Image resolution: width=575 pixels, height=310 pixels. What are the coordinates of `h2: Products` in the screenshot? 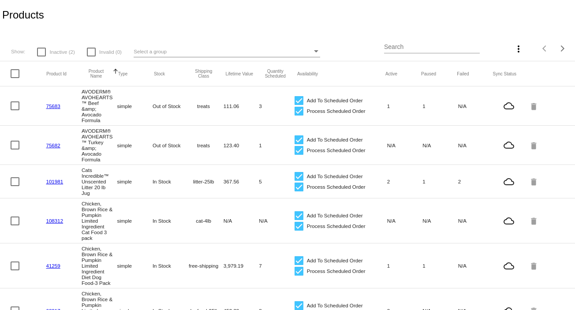 It's located at (23, 15).